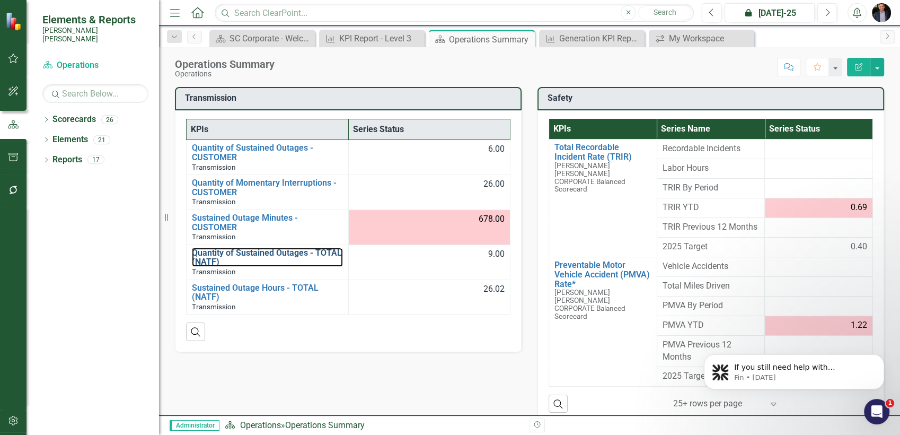 The image size is (900, 435). Describe the element at coordinates (890, 403) in the screenshot. I see `span: 1` at that location.